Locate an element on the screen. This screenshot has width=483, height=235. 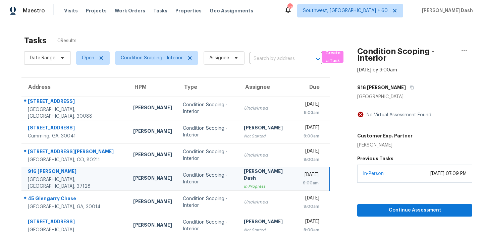
h5: Previous Tasks is located at coordinates (414, 159).